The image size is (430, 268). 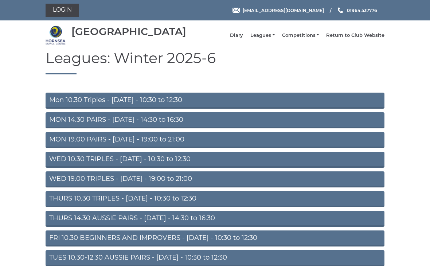 I want to click on a: Competitions, so click(x=301, y=35).